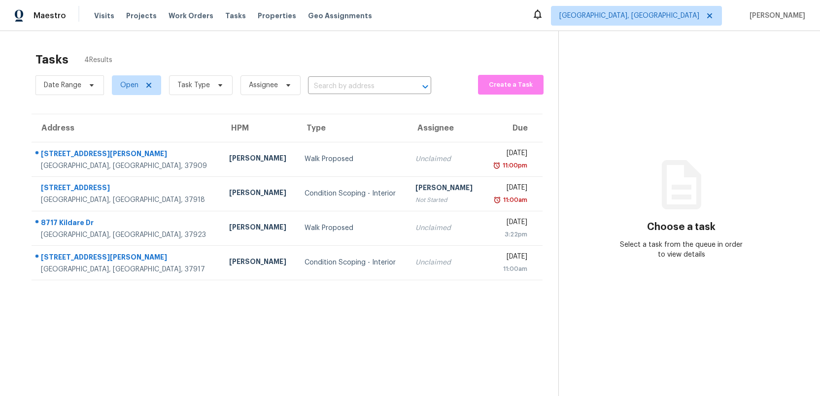  What do you see at coordinates (681, 250) in the screenshot?
I see `div: Select a task from the queue in order to view details` at bounding box center [681, 250].